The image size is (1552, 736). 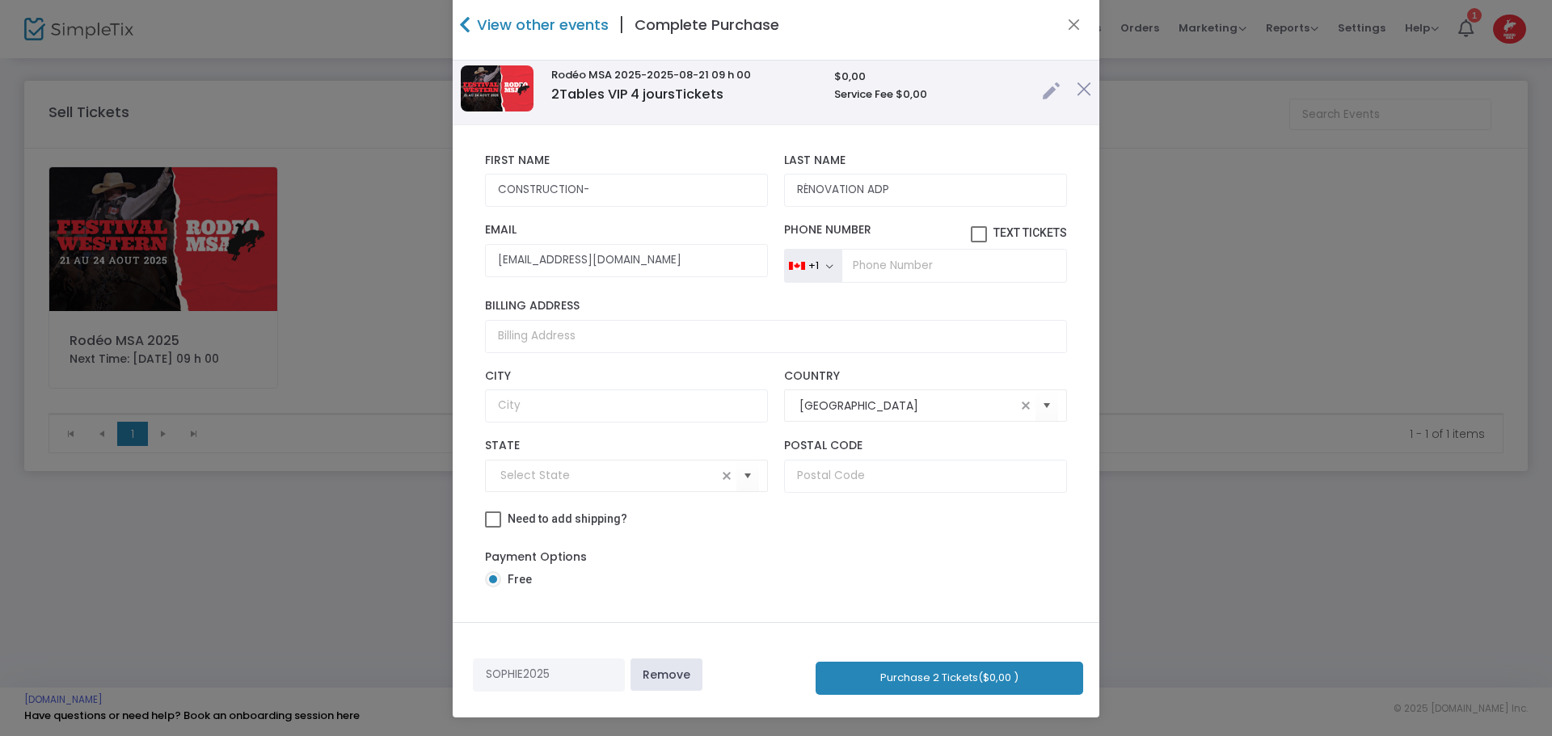 What do you see at coordinates (813, 266) in the screenshot?
I see `div: +1` at bounding box center [813, 266].